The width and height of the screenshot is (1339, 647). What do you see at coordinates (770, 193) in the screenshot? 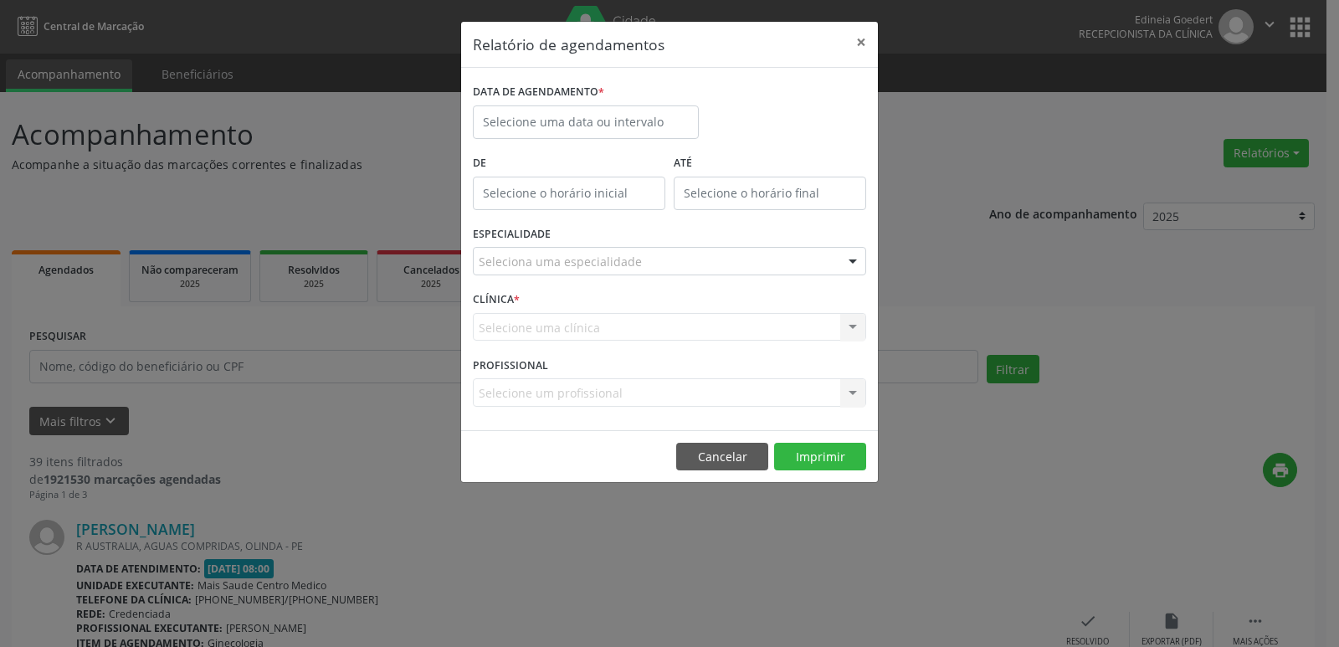
I see `input: Selecione o horário final` at bounding box center [770, 193].